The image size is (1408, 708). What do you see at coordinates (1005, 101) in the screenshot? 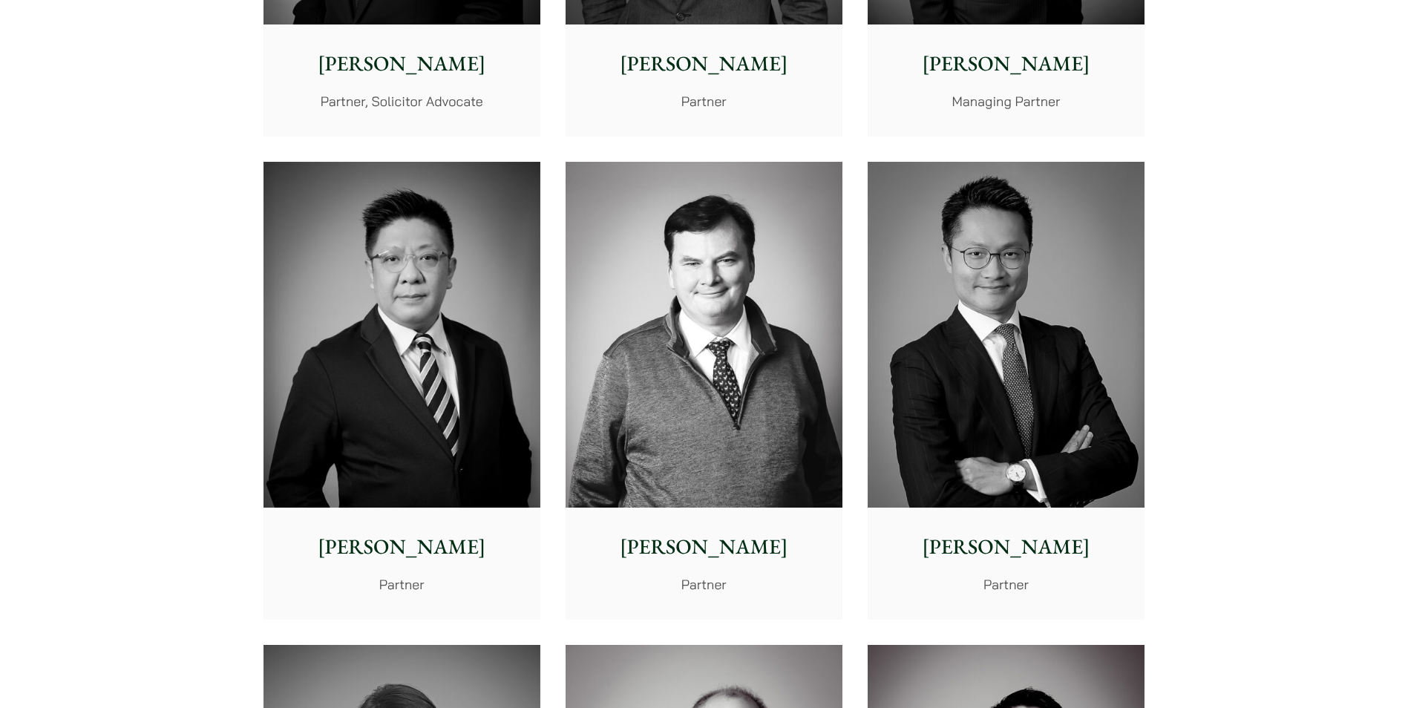
I see `p: Managing Partner` at bounding box center [1005, 101].